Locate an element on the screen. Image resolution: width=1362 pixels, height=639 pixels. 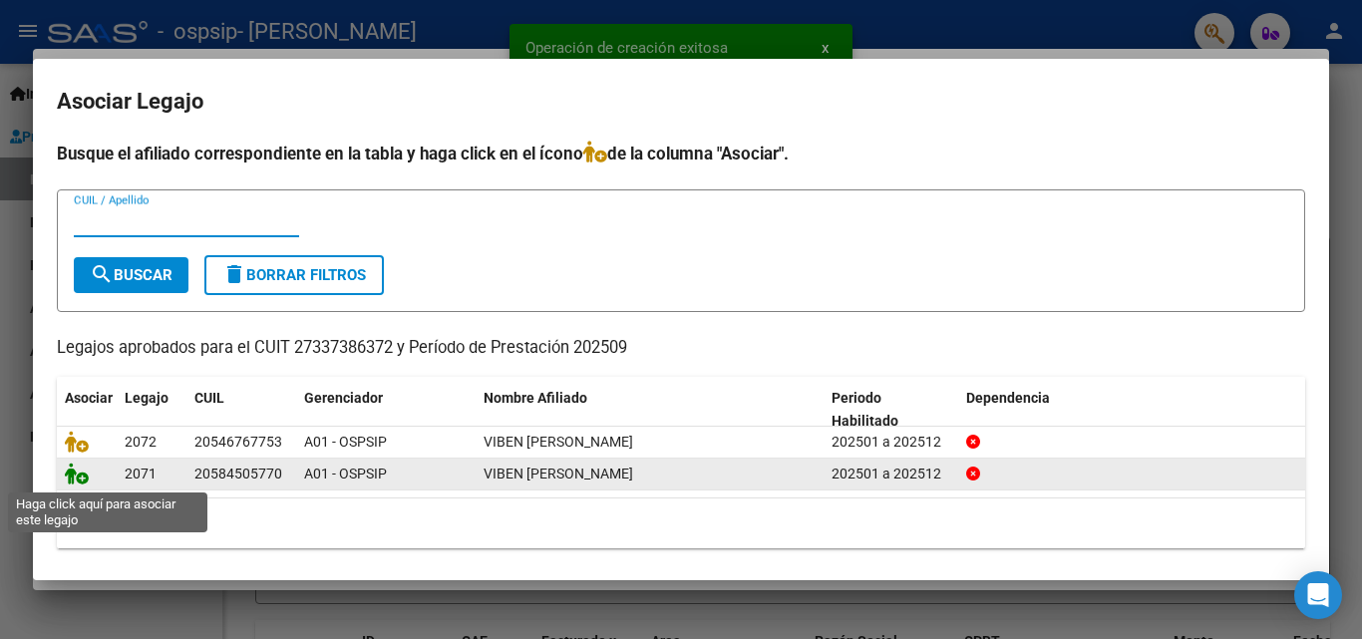
datatable-header-cell: Dependencia is located at coordinates (1132, 410).